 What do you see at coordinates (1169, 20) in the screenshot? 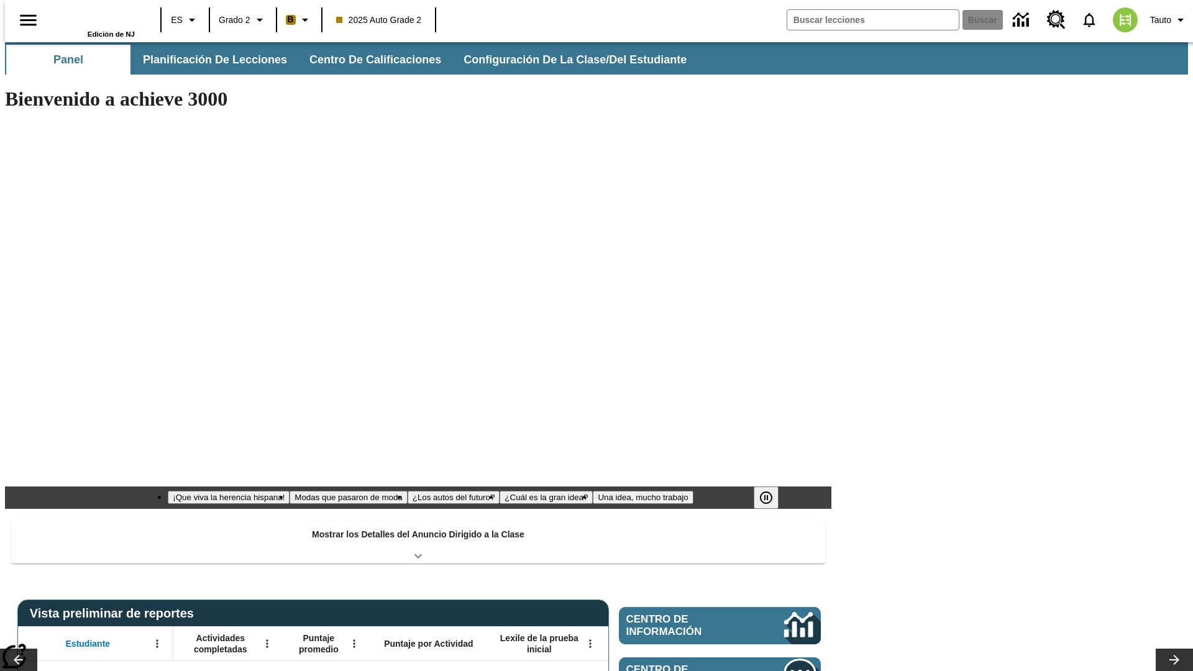
I see `button: Perfil/Configuración` at bounding box center [1169, 20].